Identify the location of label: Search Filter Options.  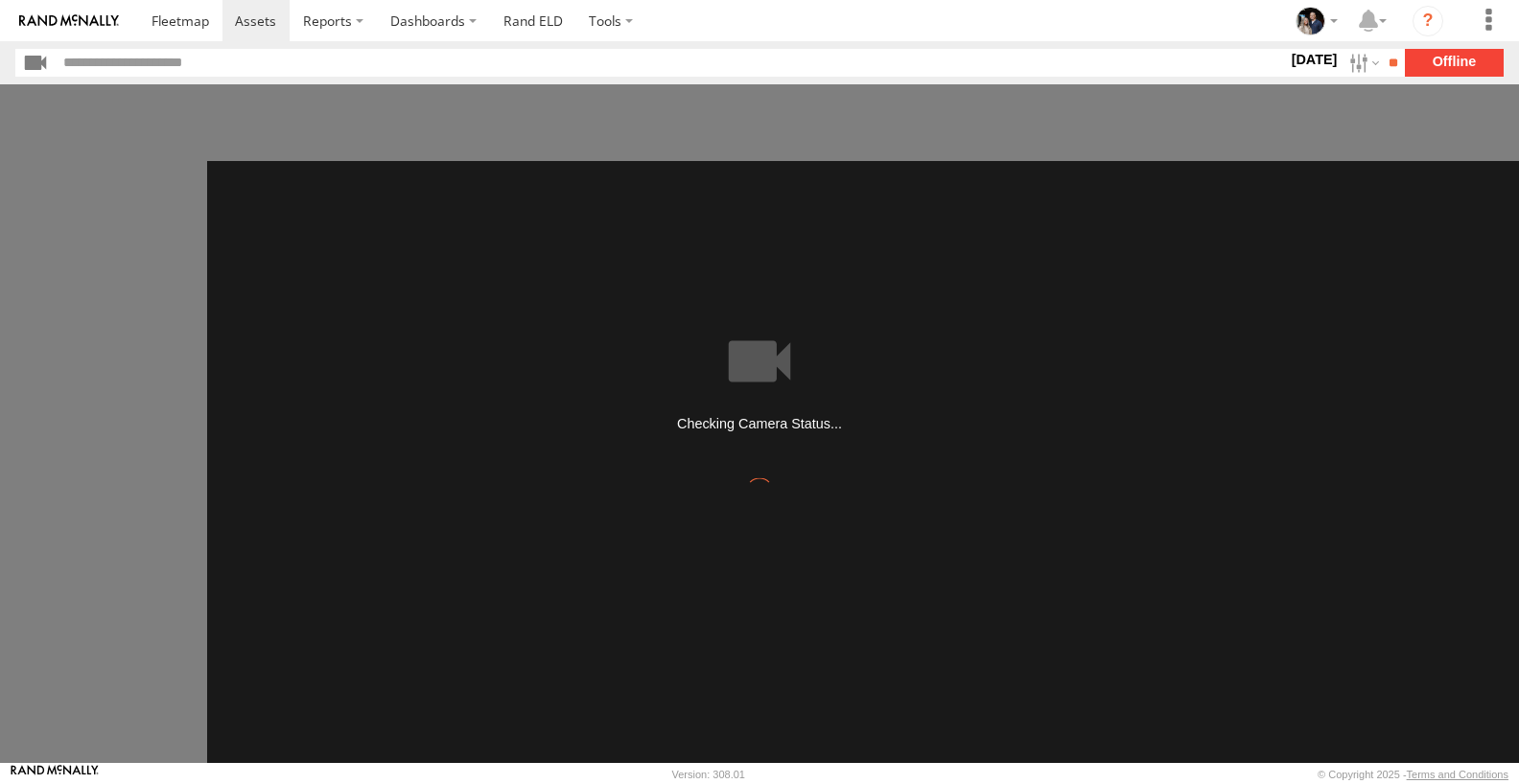
(1362, 62).